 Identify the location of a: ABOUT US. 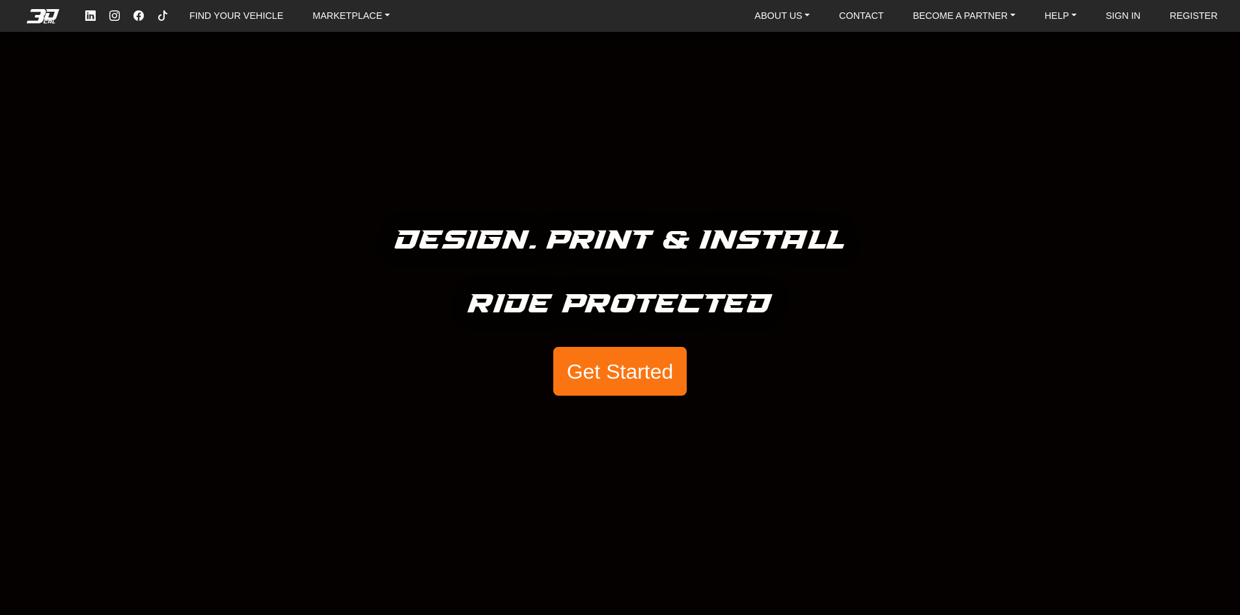
(782, 16).